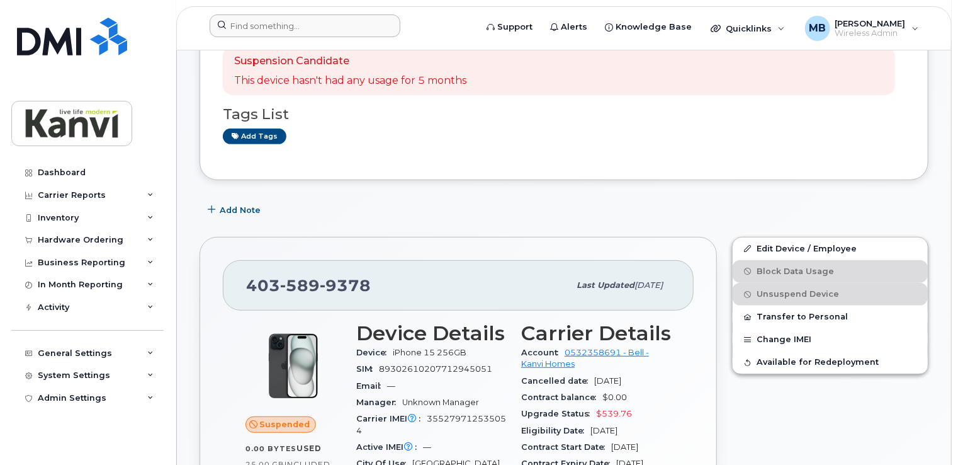 This screenshot has height=465, width=958. Describe the element at coordinates (309, 448) in the screenshot. I see `span: used` at that location.